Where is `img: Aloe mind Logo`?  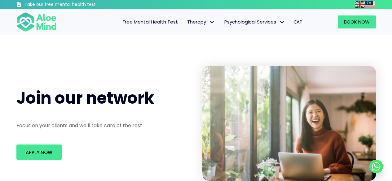 img: Aloe mind Logo is located at coordinates (37, 22).